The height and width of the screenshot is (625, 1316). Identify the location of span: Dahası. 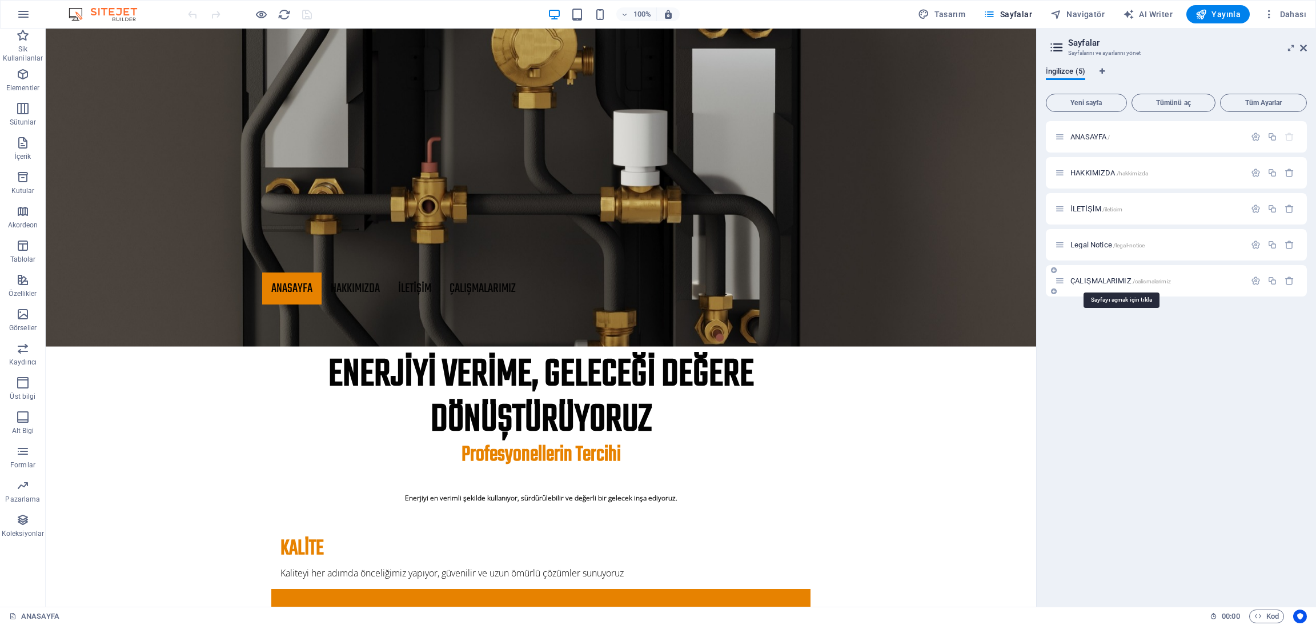
(1285, 14).